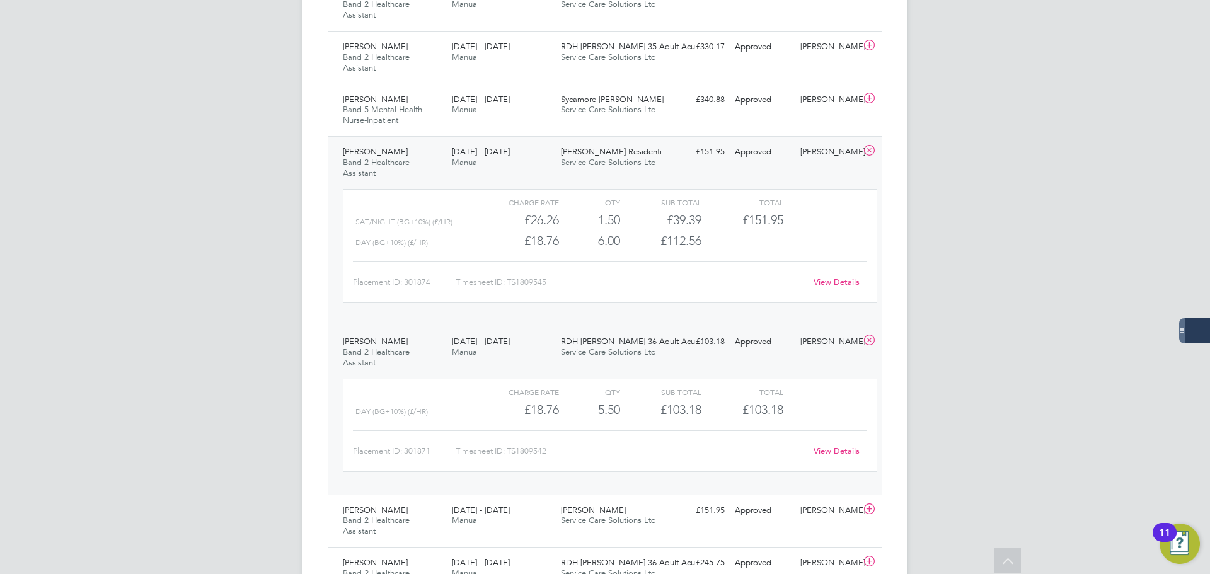  What do you see at coordinates (763, 220) in the screenshot?
I see `span: £151.95` at bounding box center [763, 220].